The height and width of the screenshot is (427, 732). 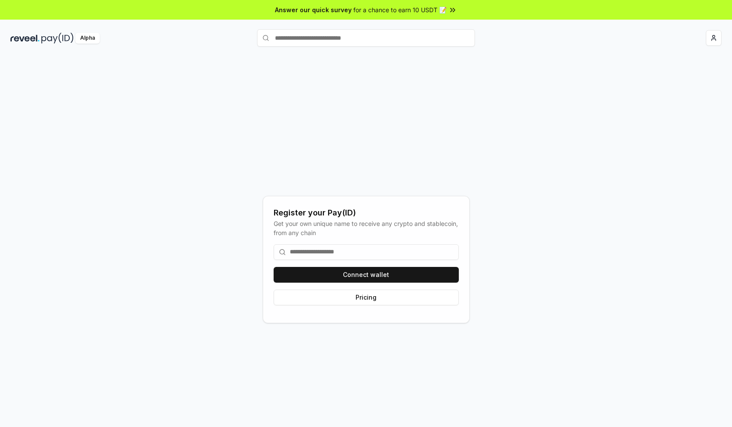 I want to click on img: reveel_dark, so click(x=25, y=38).